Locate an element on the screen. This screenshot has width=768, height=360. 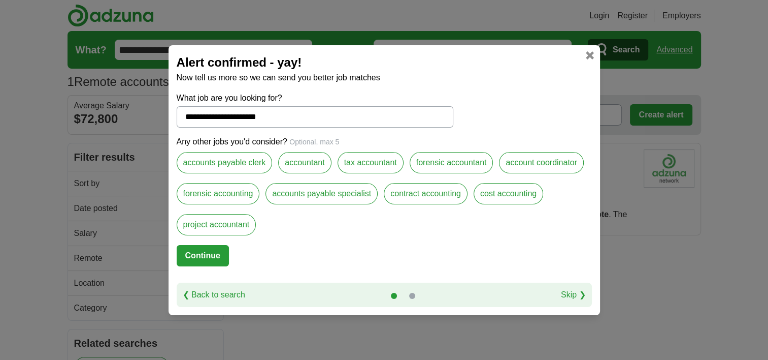
label: cost accounting is located at coordinates (508, 193).